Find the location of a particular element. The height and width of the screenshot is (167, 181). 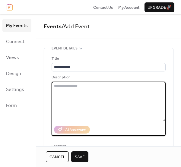

span: Views is located at coordinates (12, 58).